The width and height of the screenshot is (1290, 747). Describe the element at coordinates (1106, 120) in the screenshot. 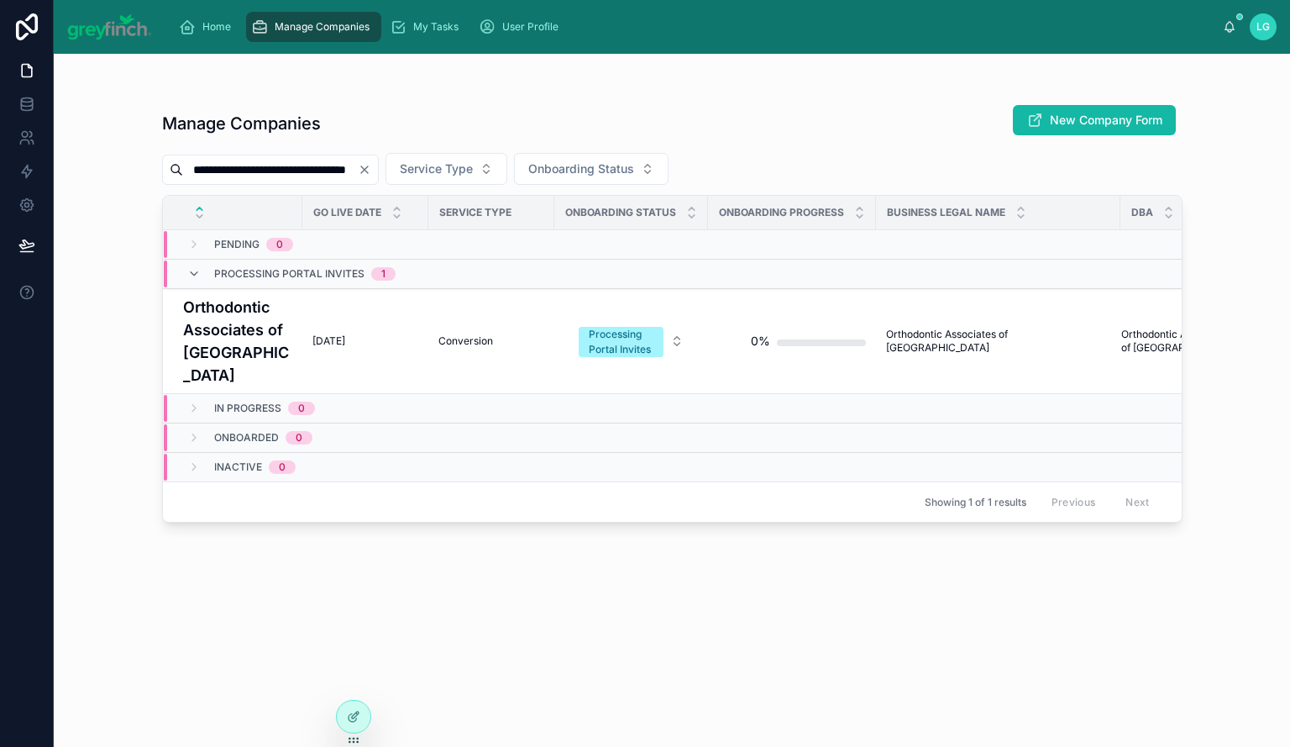

I see `span: New Company Form` at that location.